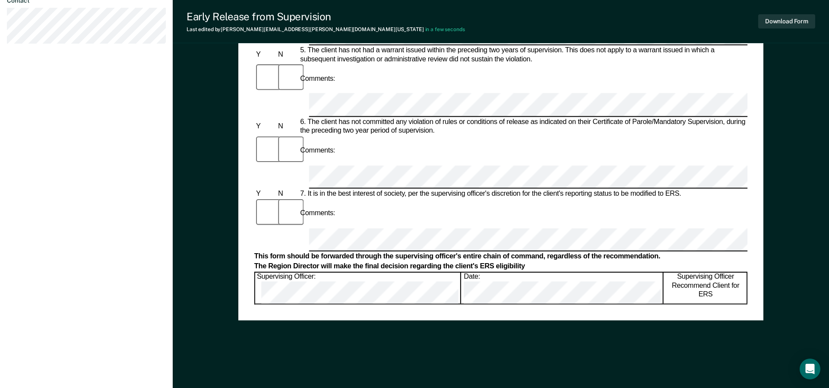  What do you see at coordinates (523, 194) in the screenshot?
I see `div: 7. It is in the best interest of society, per the supervising officer's discretion for the client...` at bounding box center [523, 194].